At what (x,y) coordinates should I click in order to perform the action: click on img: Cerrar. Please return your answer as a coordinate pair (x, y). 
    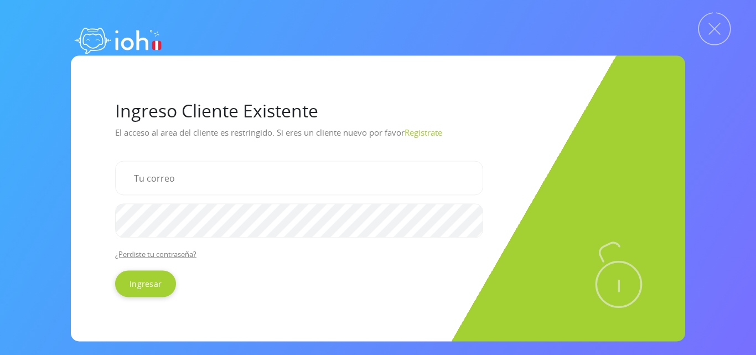
    Looking at the image, I should click on (714, 29).